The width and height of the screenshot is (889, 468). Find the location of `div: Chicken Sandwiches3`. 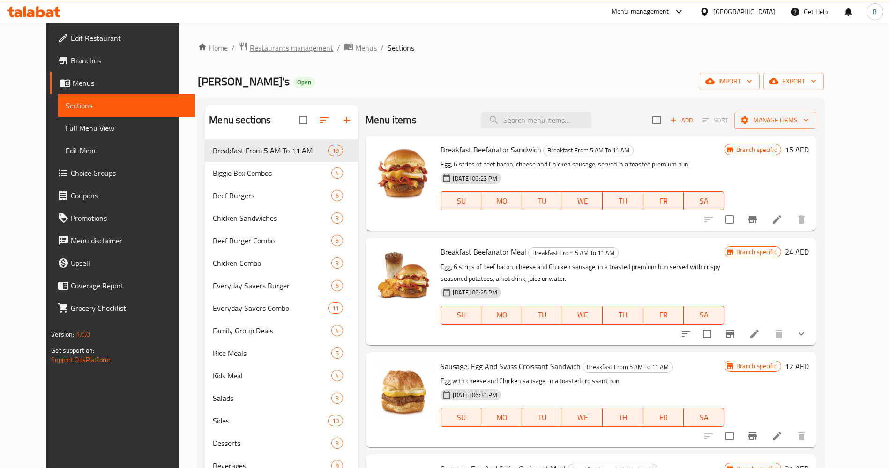

div: Chicken Sandwiches3 is located at coordinates (282, 218).